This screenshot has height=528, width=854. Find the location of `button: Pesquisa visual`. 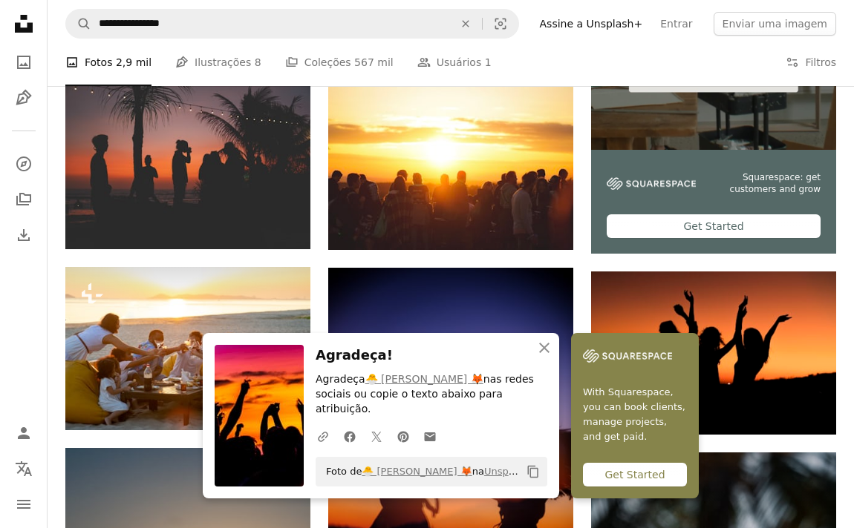

button: Pesquisa visual is located at coordinates (500, 24).